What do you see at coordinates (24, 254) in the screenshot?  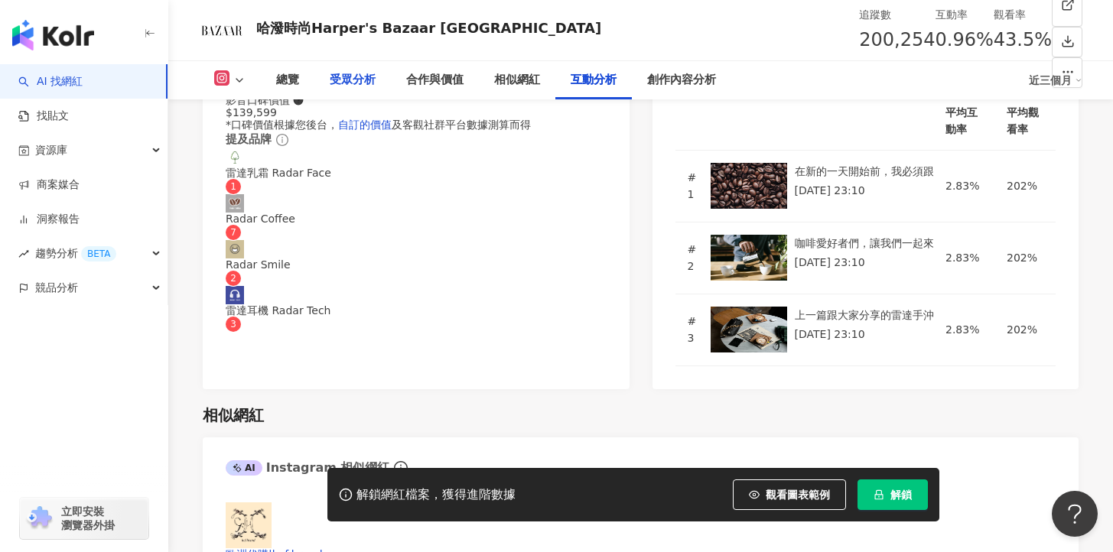 I see `span: rise` at bounding box center [24, 254].